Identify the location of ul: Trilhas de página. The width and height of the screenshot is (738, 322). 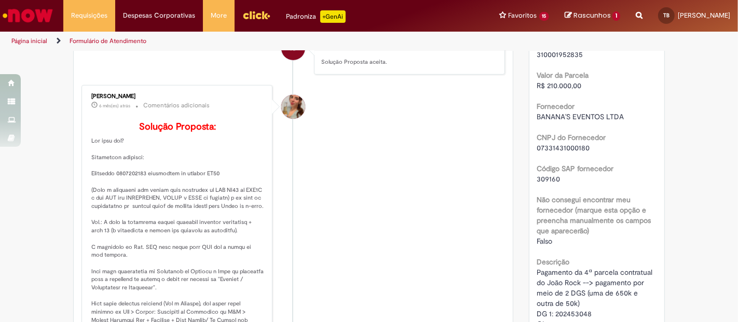
(246, 41).